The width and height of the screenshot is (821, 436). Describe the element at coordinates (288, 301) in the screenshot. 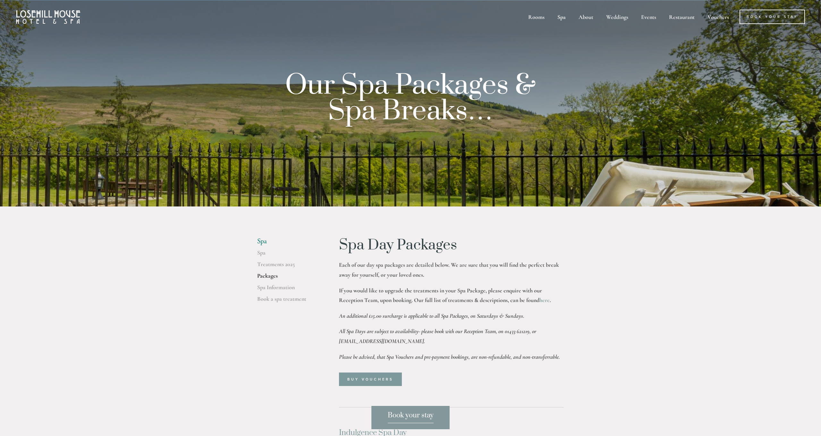

I see `a: Book a spa treatment` at that location.